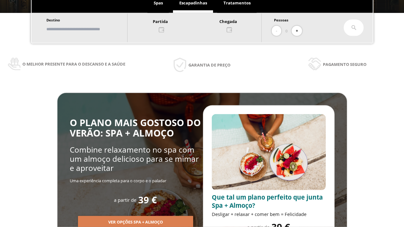 The height and width of the screenshot is (227, 404). I want to click on span: Ver opções Spa + Almoço, so click(135, 223).